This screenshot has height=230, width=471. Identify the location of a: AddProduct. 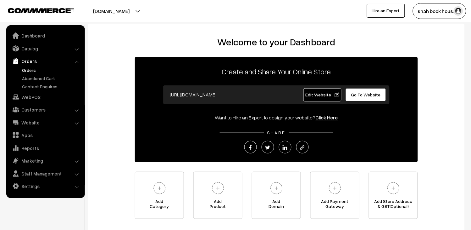
(218, 195).